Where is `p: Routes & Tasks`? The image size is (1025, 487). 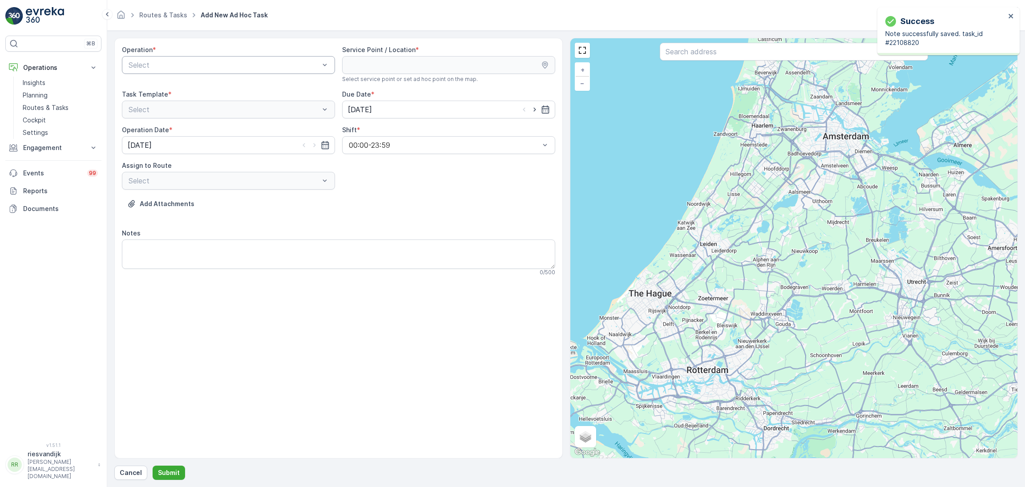 p: Routes & Tasks is located at coordinates (45, 108).